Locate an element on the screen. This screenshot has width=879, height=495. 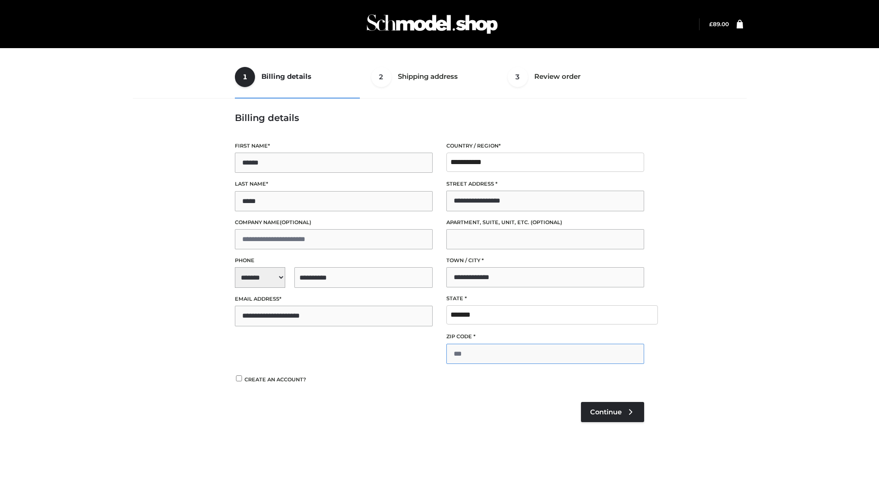
label: Apartment, suite, unit, etc. is located at coordinates (545, 222).